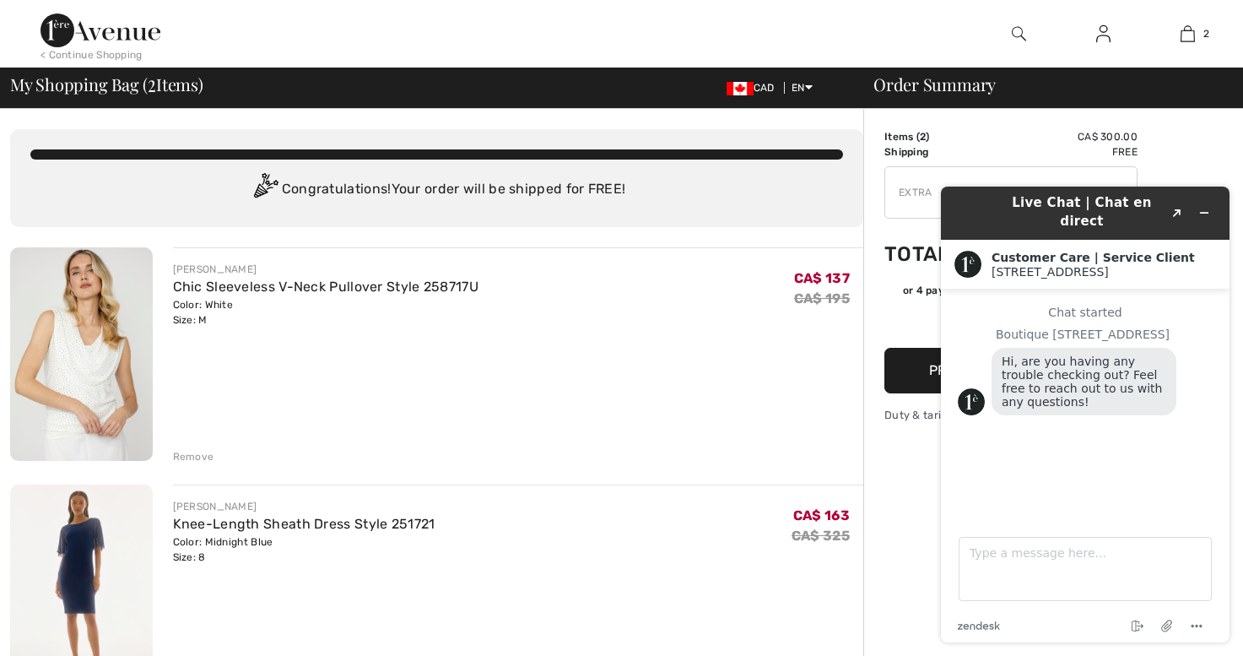 Image resolution: width=1243 pixels, height=656 pixels. Describe the element at coordinates (250, 40) in the screenshot. I see `button: Popout` at that location.